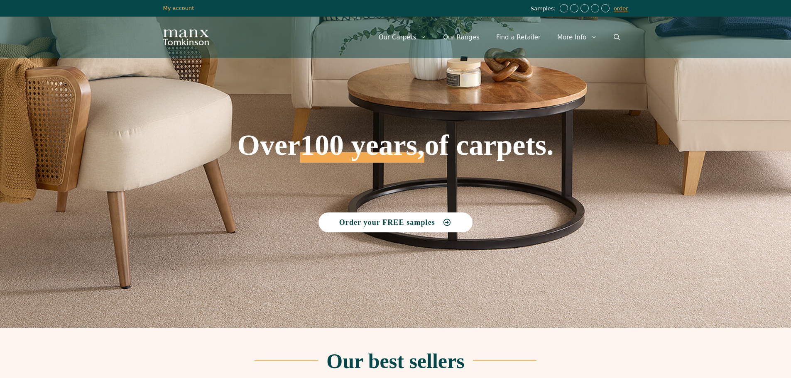 This screenshot has width=791, height=378. What do you see at coordinates (461, 37) in the screenshot?
I see `a: Our Ranges` at bounding box center [461, 37].